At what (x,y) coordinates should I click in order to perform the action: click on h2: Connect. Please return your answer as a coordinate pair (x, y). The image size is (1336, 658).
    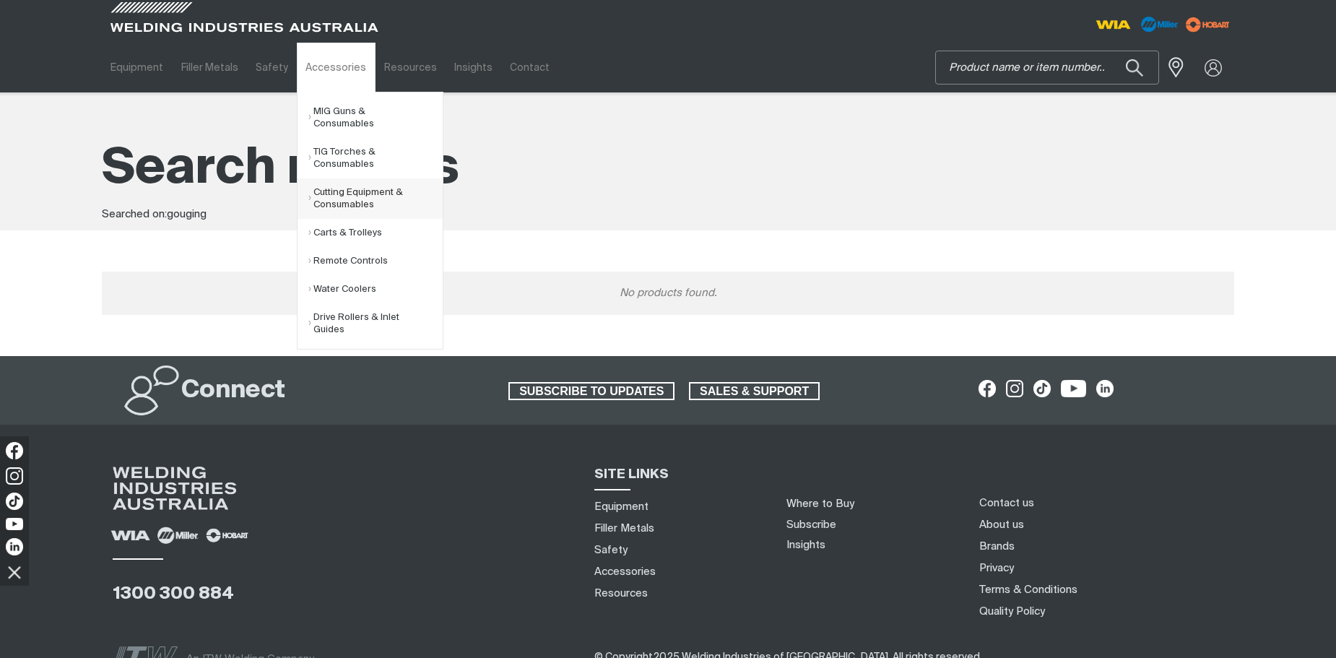
    Looking at the image, I should click on (233, 391).